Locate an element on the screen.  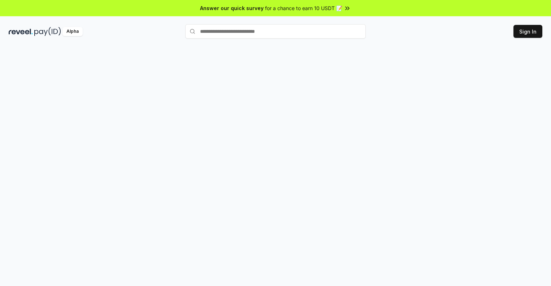
div: Alpha is located at coordinates (73, 31).